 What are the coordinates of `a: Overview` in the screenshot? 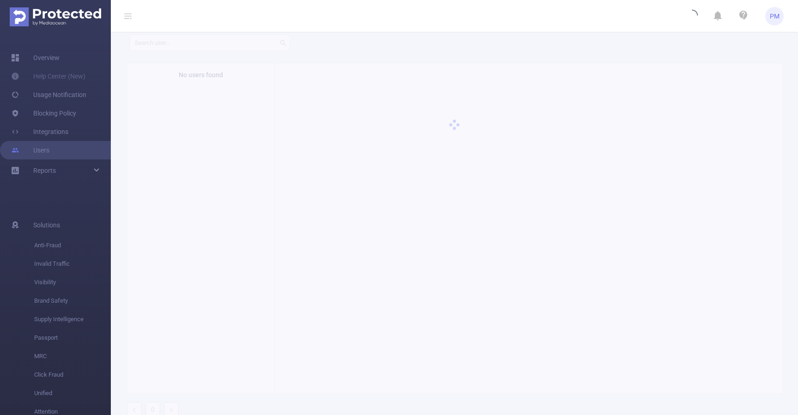 It's located at (35, 58).